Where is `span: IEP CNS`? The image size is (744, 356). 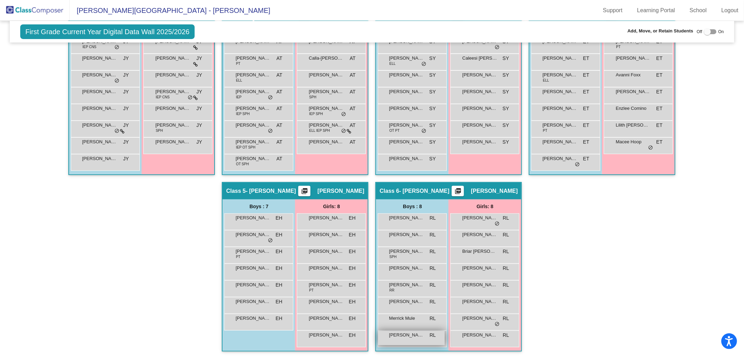 span: IEP CNS is located at coordinates (163, 97).